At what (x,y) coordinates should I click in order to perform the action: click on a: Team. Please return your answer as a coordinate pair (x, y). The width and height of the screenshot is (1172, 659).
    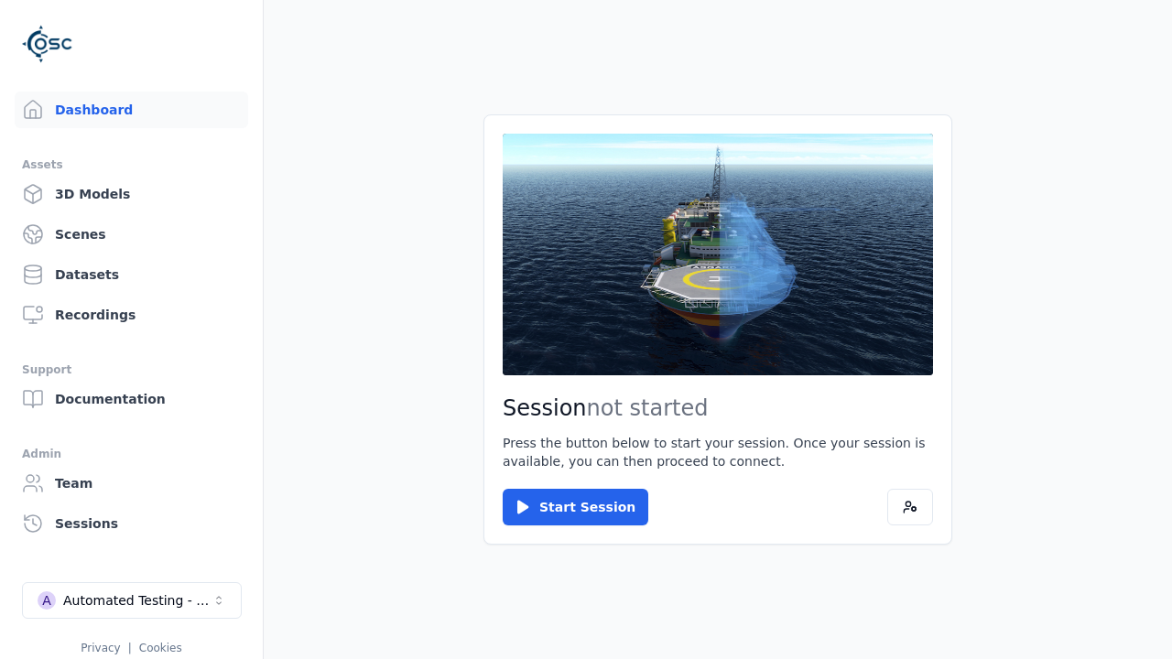
    Looking at the image, I should click on (131, 483).